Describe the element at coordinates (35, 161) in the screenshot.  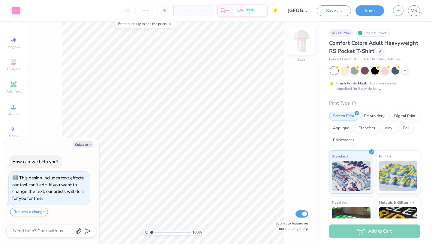
I see `div: How can we help you?` at that location.